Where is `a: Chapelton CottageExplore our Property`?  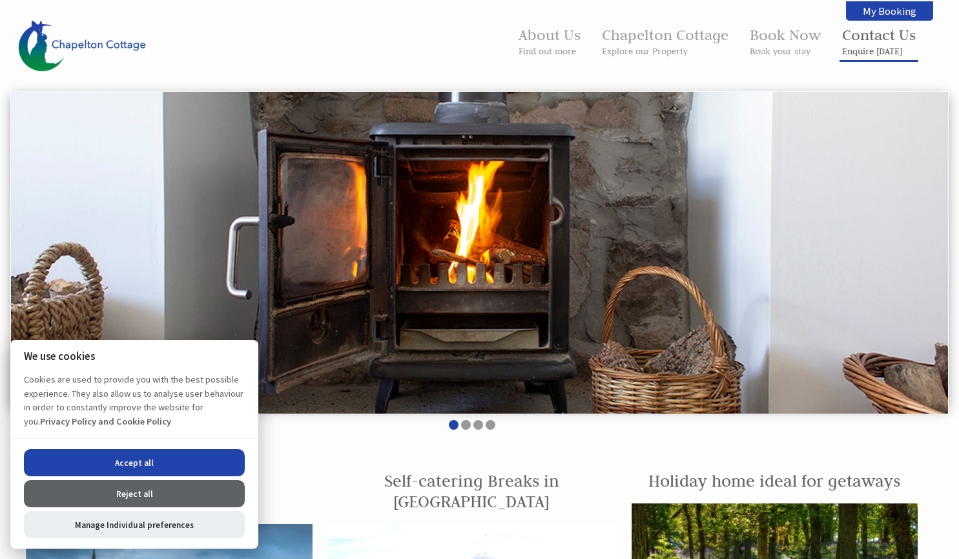
a: Chapelton CottageExplore our Property is located at coordinates (665, 41).